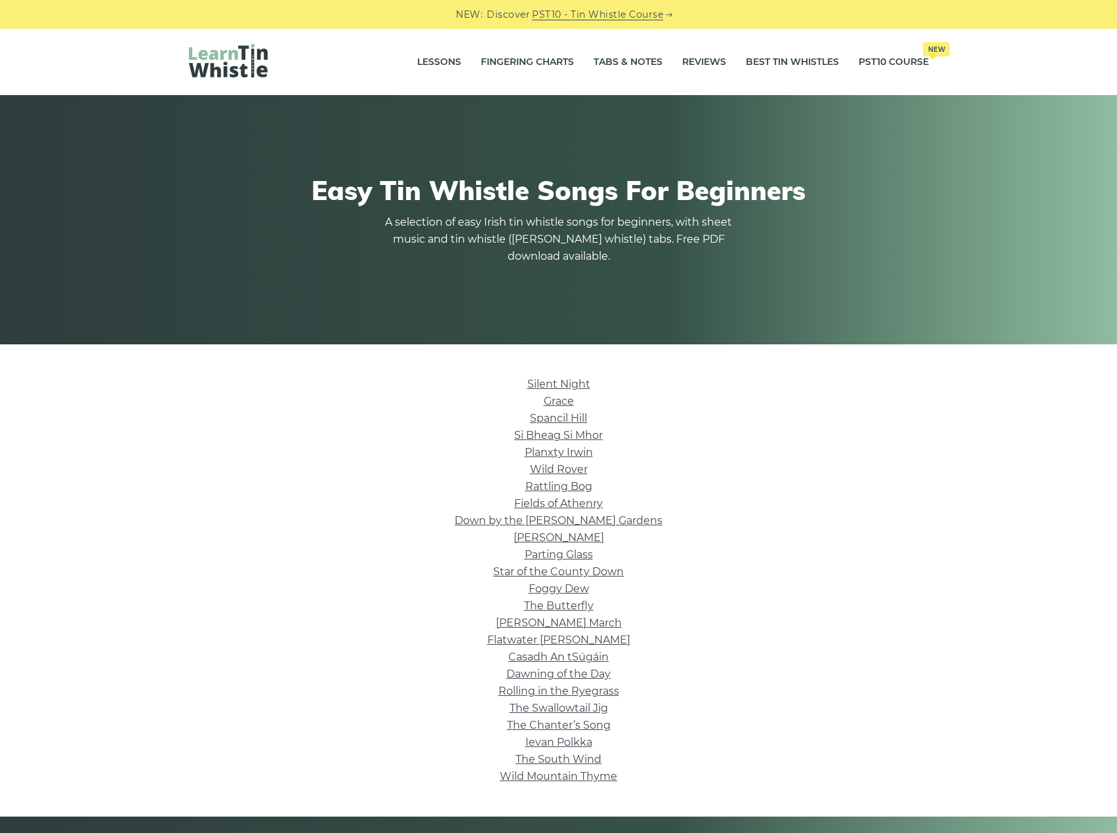 This screenshot has width=1117, height=833. What do you see at coordinates (558, 571) in the screenshot?
I see `a: Star of the County Down` at bounding box center [558, 571].